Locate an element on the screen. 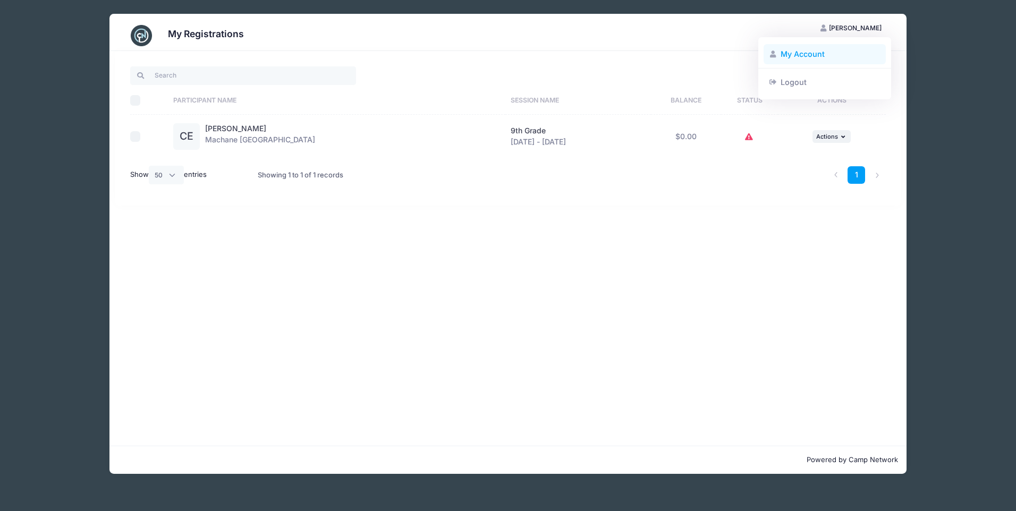 Image resolution: width=1016 pixels, height=511 pixels. th: Balance: activate to sort column ascending is located at coordinates (686, 100).